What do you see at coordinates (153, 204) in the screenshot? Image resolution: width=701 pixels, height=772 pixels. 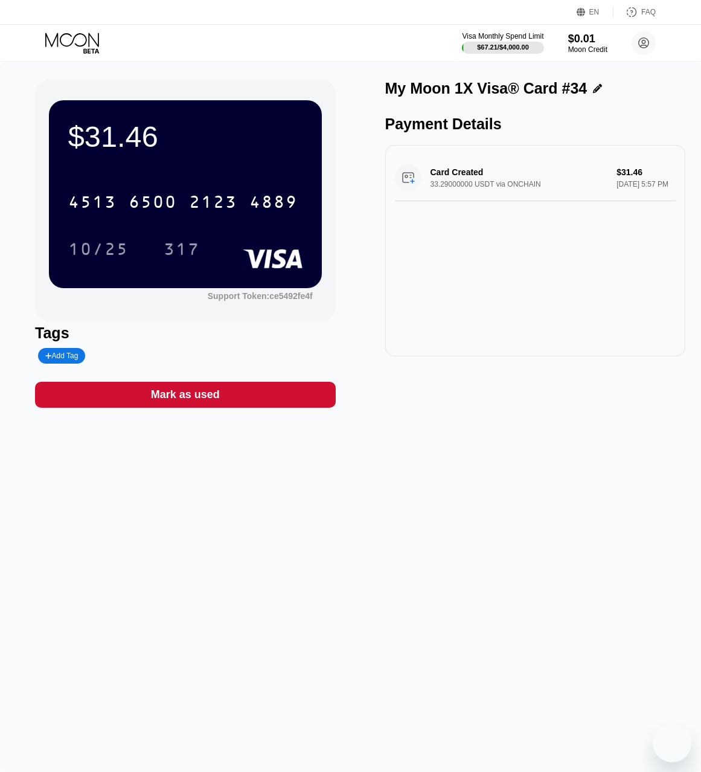 I see `div: 6500` at bounding box center [153, 204].